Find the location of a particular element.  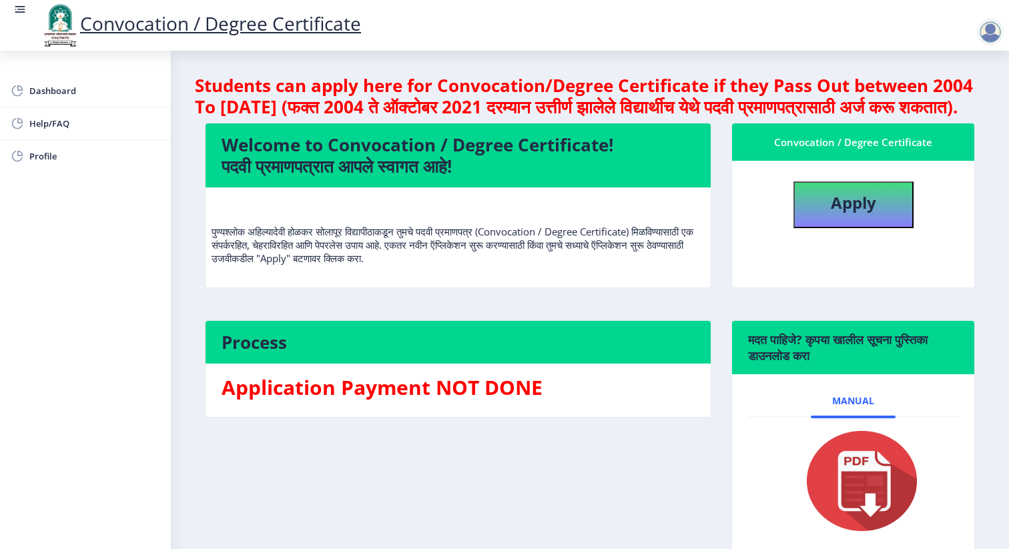

h3: Application Payment NOT DONE is located at coordinates (458, 388).